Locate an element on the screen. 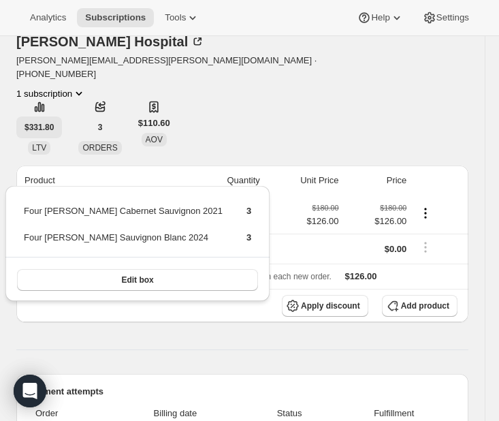 This screenshot has height=421, width=499. button: $331.80 is located at coordinates (39, 127).